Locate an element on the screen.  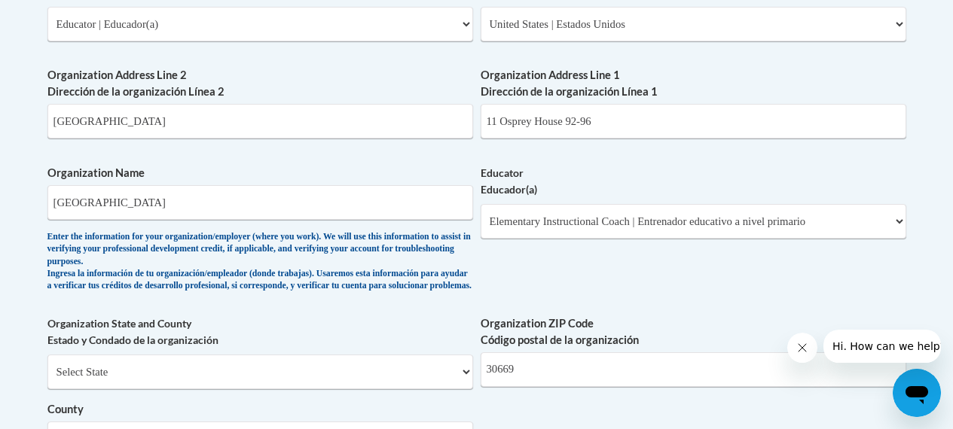
label: Educator Educador(a) is located at coordinates (693, 181).